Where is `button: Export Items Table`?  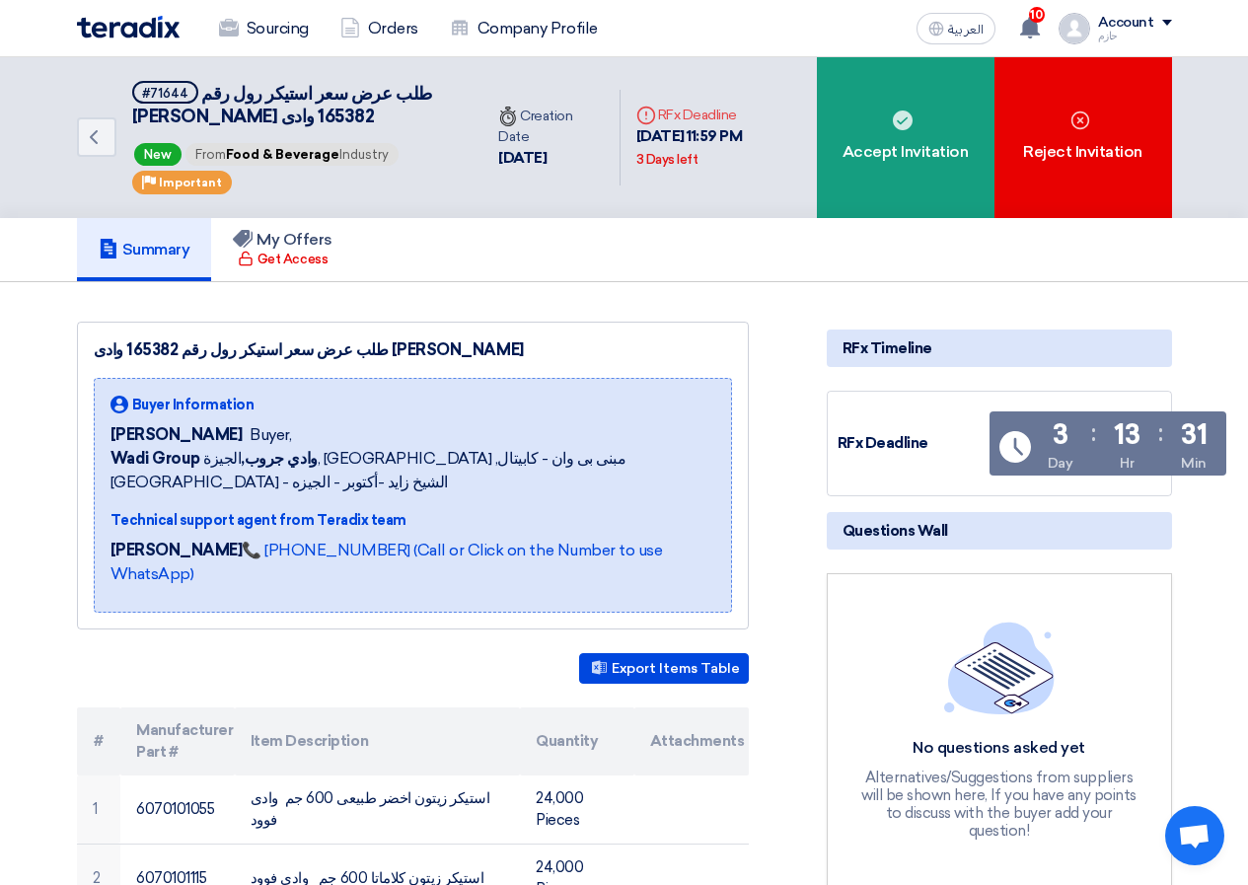 button: Export Items Table is located at coordinates (664, 668).